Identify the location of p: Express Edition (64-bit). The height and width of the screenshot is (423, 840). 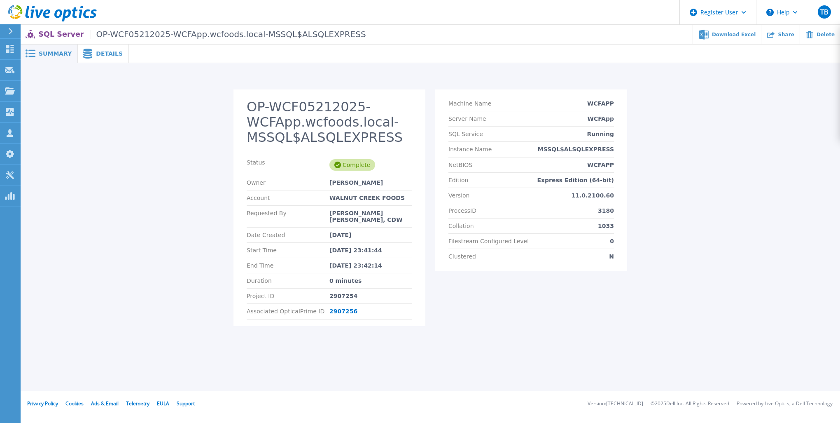
(576, 180).